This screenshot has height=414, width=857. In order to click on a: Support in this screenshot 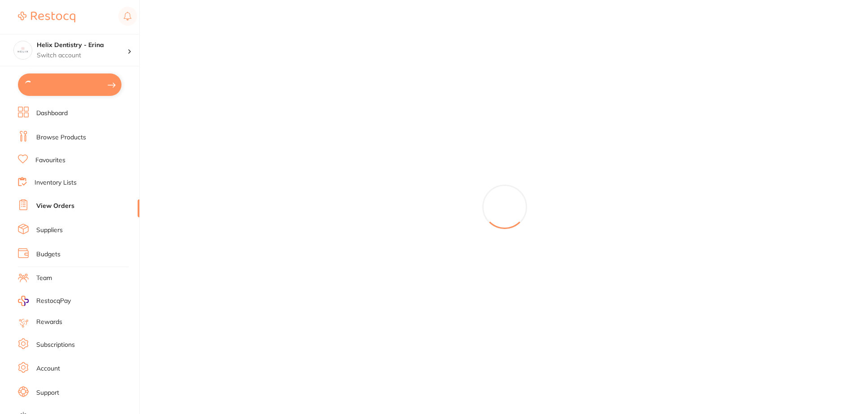, I will do `click(48, 393)`.